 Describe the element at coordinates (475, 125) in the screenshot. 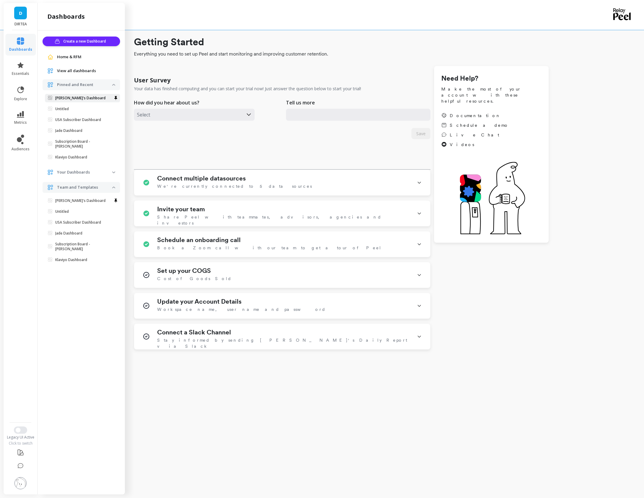

I see `a: Schedule a demo` at that location.